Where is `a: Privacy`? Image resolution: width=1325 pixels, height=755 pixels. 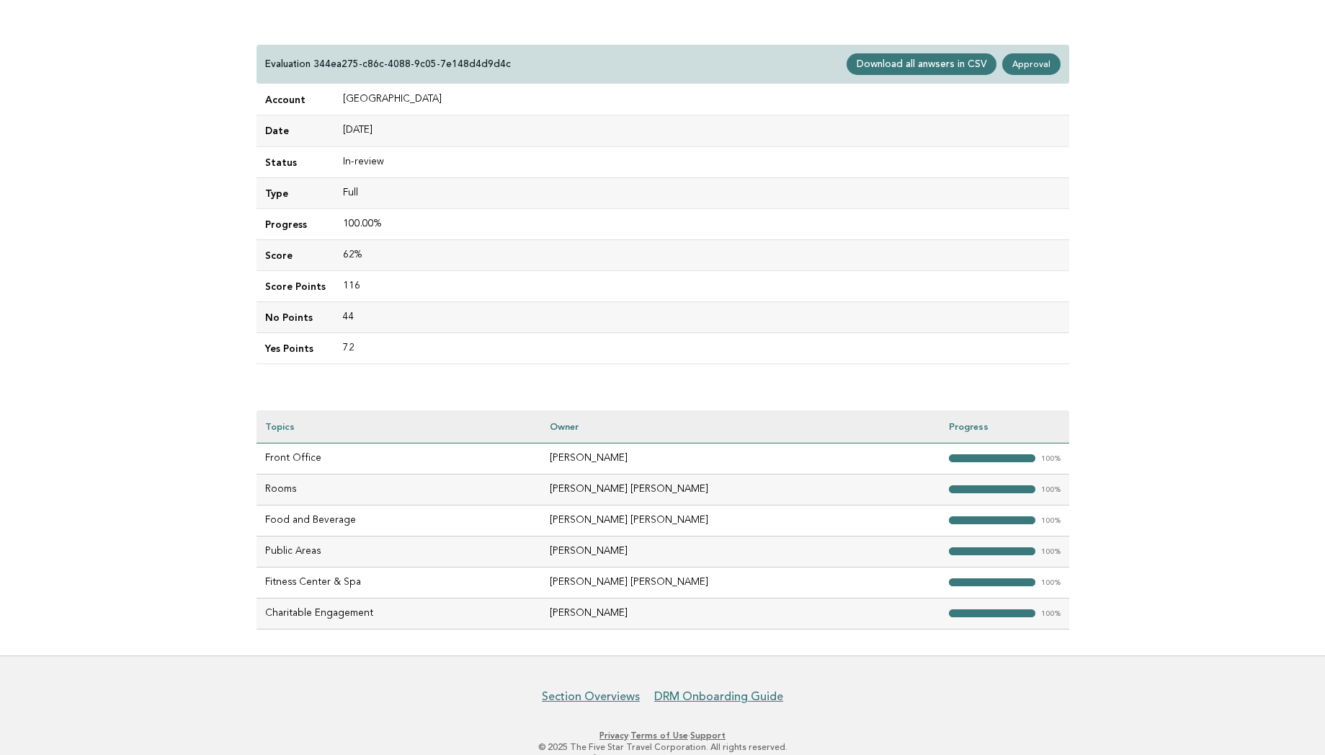
a: Privacy is located at coordinates (614, 735).